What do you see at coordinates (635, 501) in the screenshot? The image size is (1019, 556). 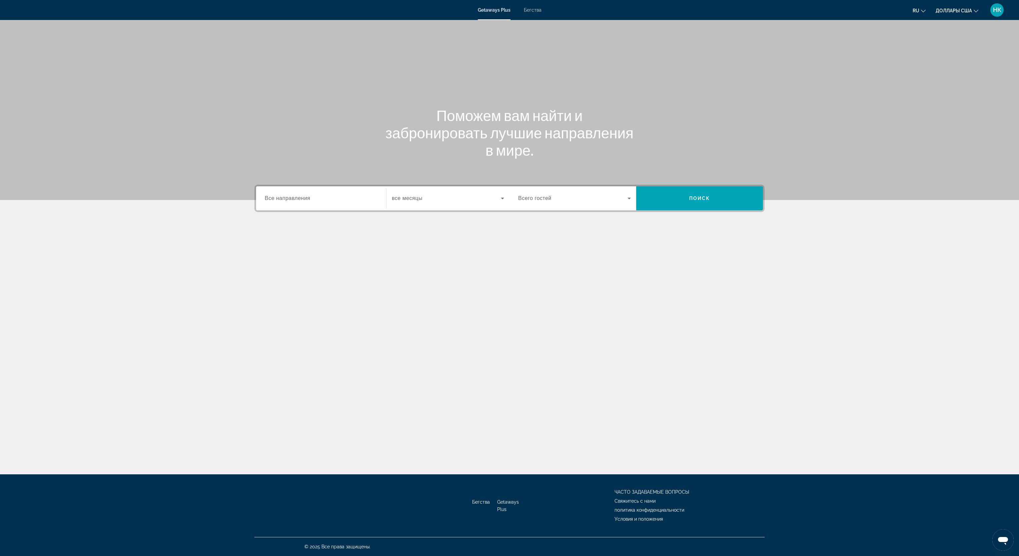 I see `a: Свяжитесь с нами` at bounding box center [635, 501].